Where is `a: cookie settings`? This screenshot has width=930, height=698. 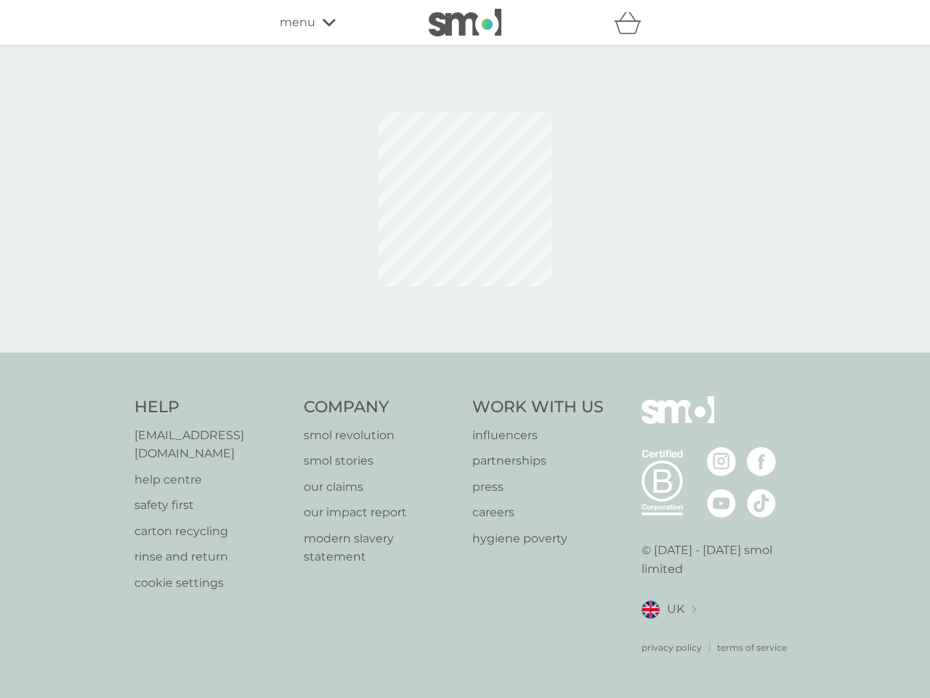 a: cookie settings is located at coordinates (212, 583).